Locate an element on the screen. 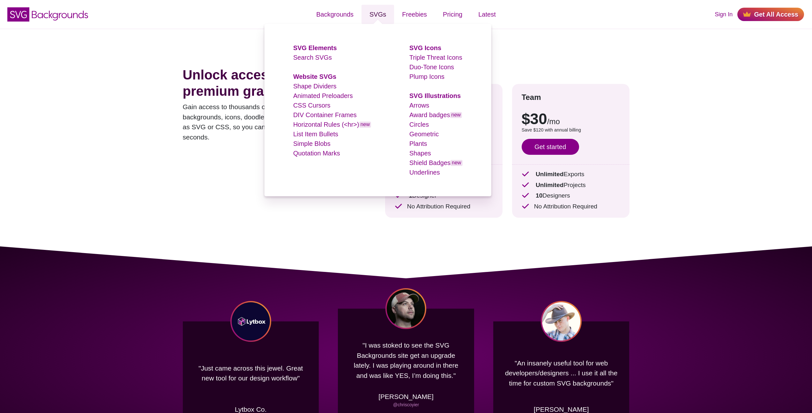 This screenshot has width=812, height=413. a: Underlines is located at coordinates (424, 172).